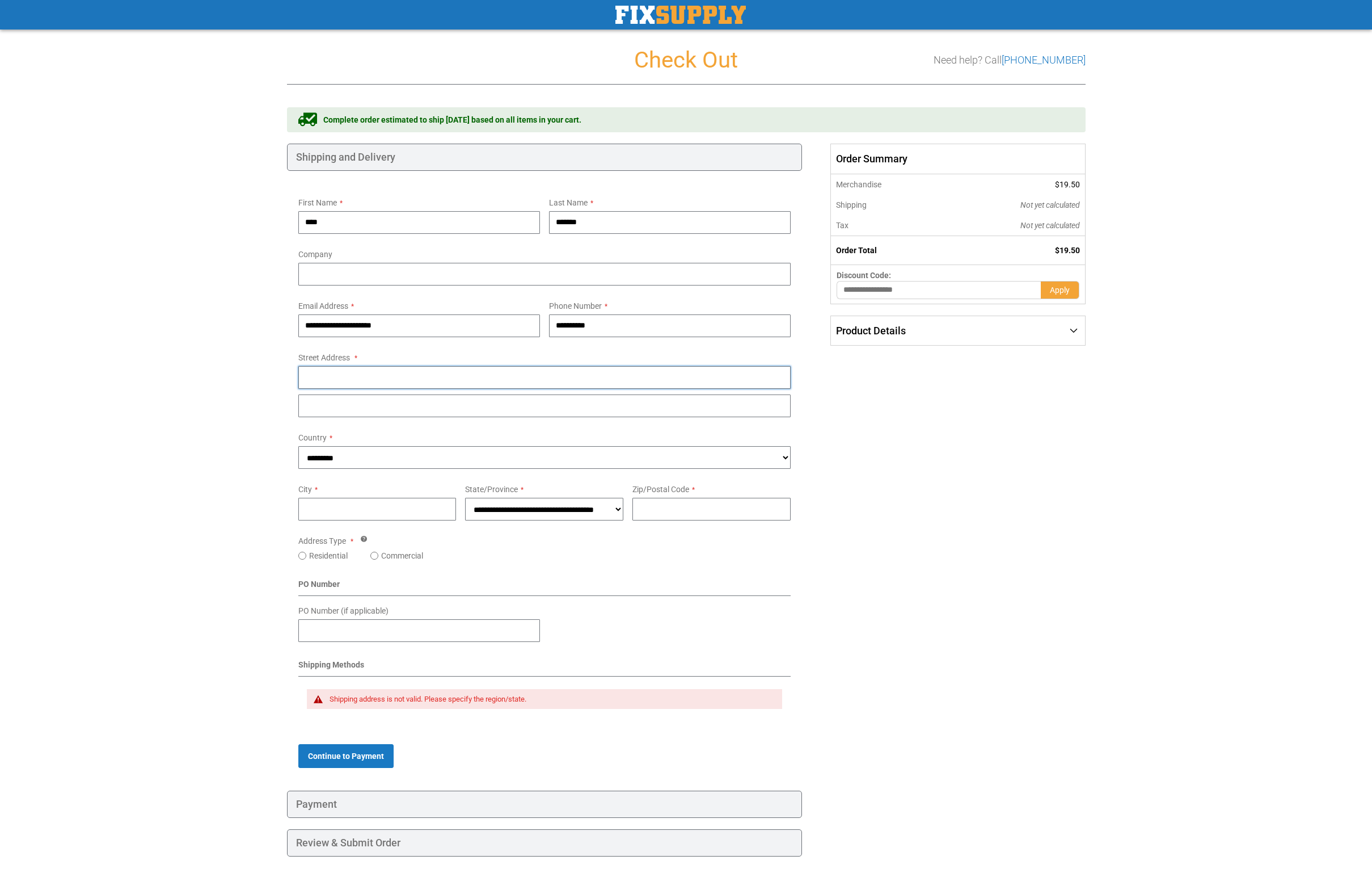 This screenshot has height=877, width=1372. I want to click on span: PO Number (if applicable), so click(343, 611).